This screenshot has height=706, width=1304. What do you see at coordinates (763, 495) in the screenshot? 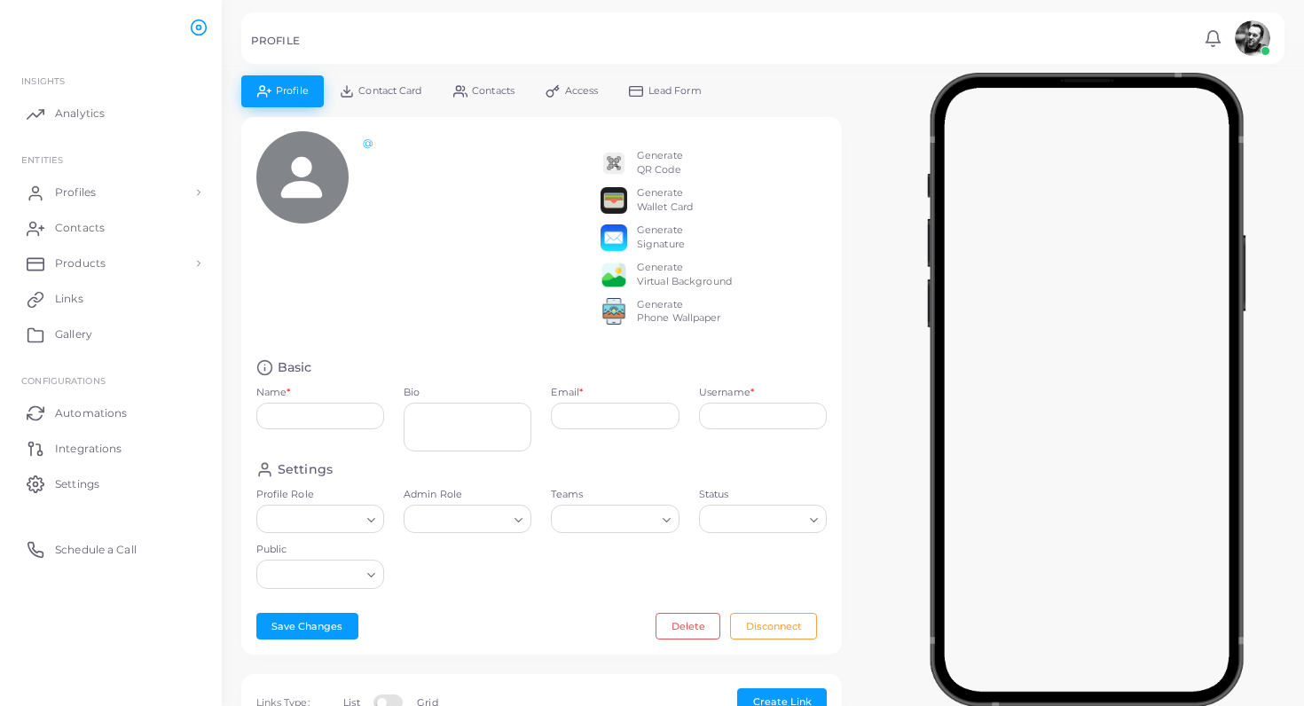
I see `label: Status` at bounding box center [763, 495].